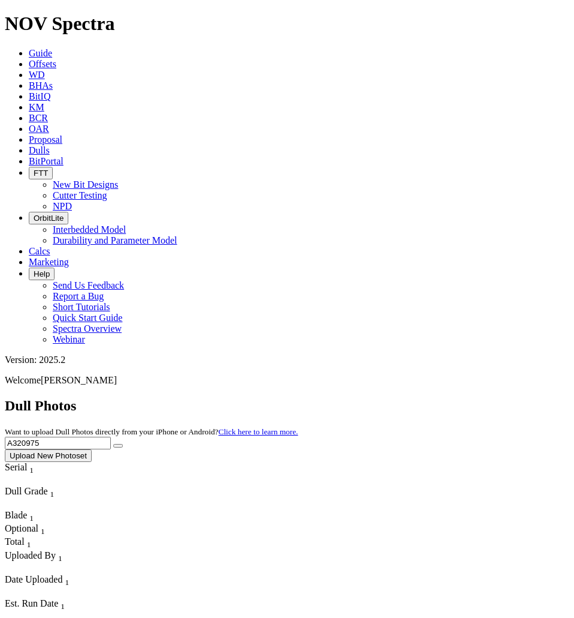 Image resolution: width=574 pixels, height=618 pixels. What do you see at coordinates (46, 139) in the screenshot?
I see `a: Proposal` at bounding box center [46, 139].